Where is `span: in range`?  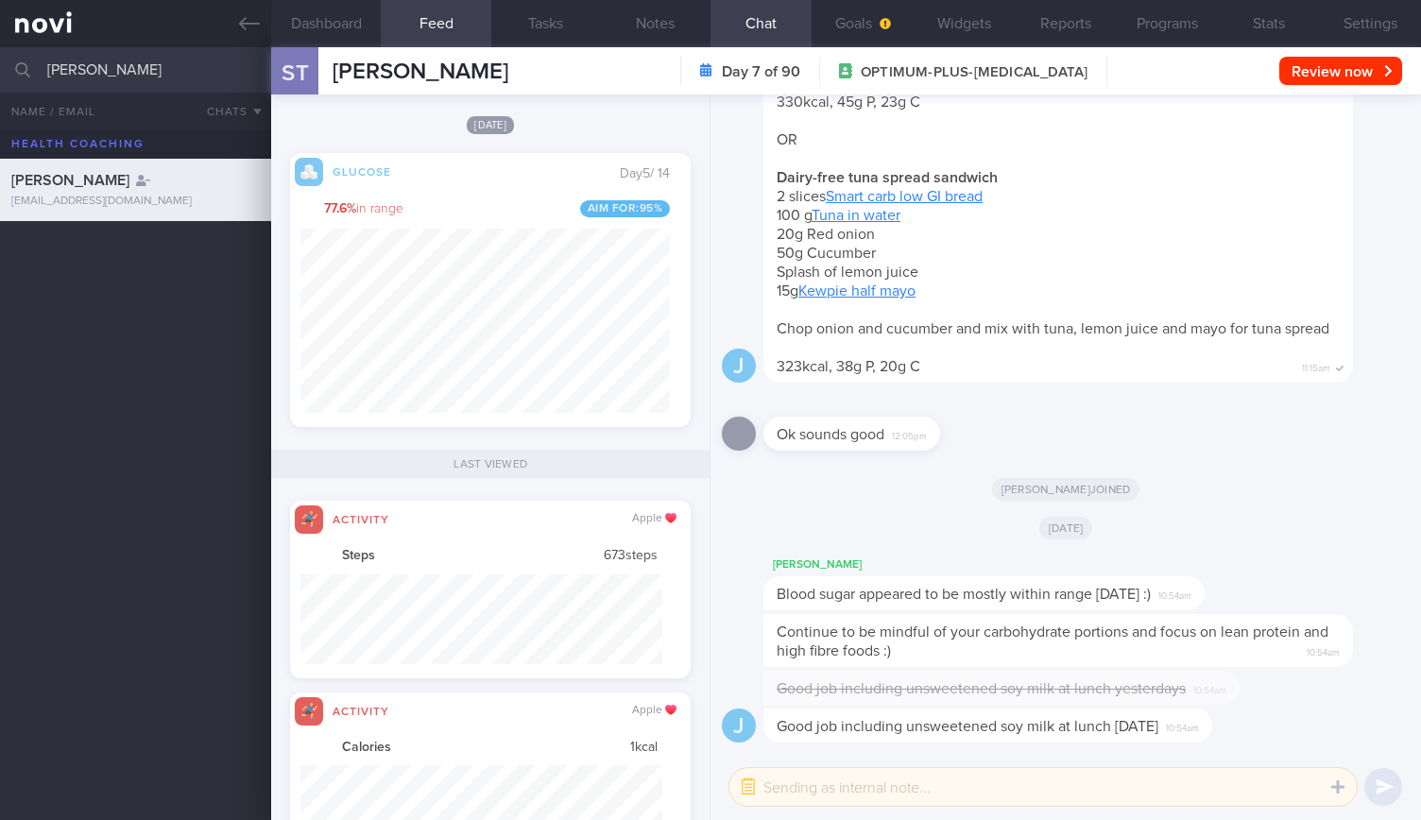 span: in range is located at coordinates (364, 210).